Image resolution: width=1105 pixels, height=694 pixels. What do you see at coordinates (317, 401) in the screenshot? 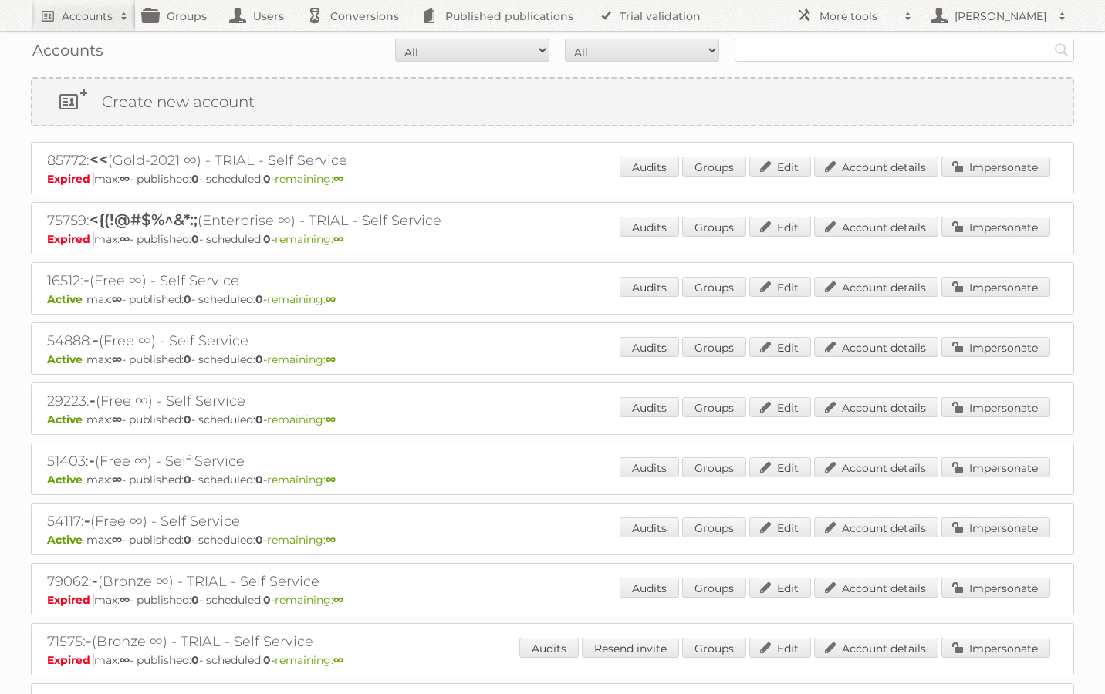
I see `h2: 29223: (Free ∞) - Self Service` at bounding box center [317, 401].